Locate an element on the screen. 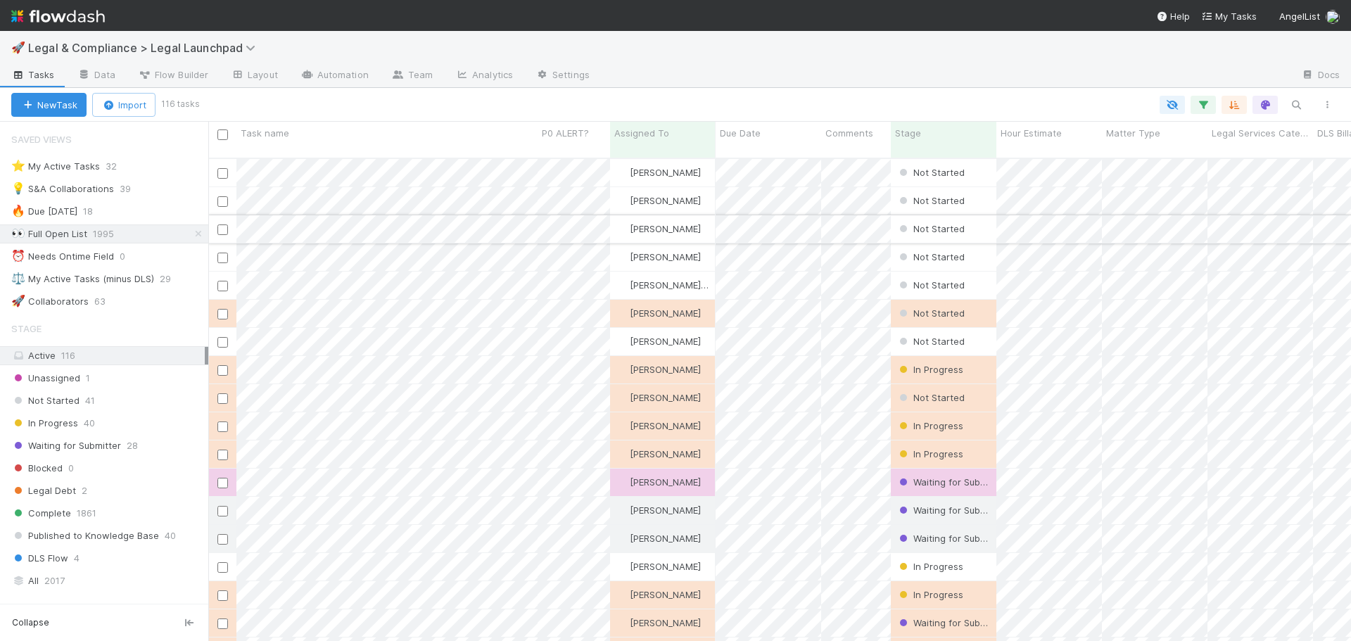 The width and height of the screenshot is (1351, 641). span: 1861 is located at coordinates (87, 513).